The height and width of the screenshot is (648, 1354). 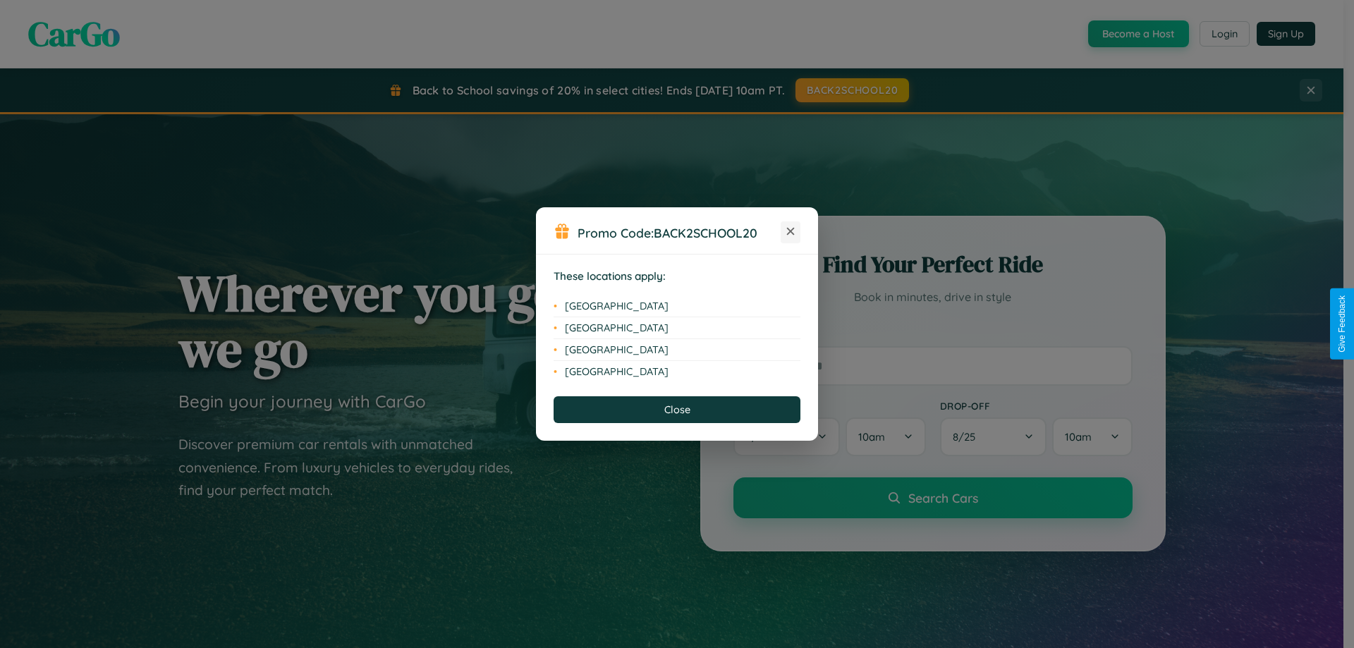 I want to click on strong: These locations apply:, so click(x=609, y=276).